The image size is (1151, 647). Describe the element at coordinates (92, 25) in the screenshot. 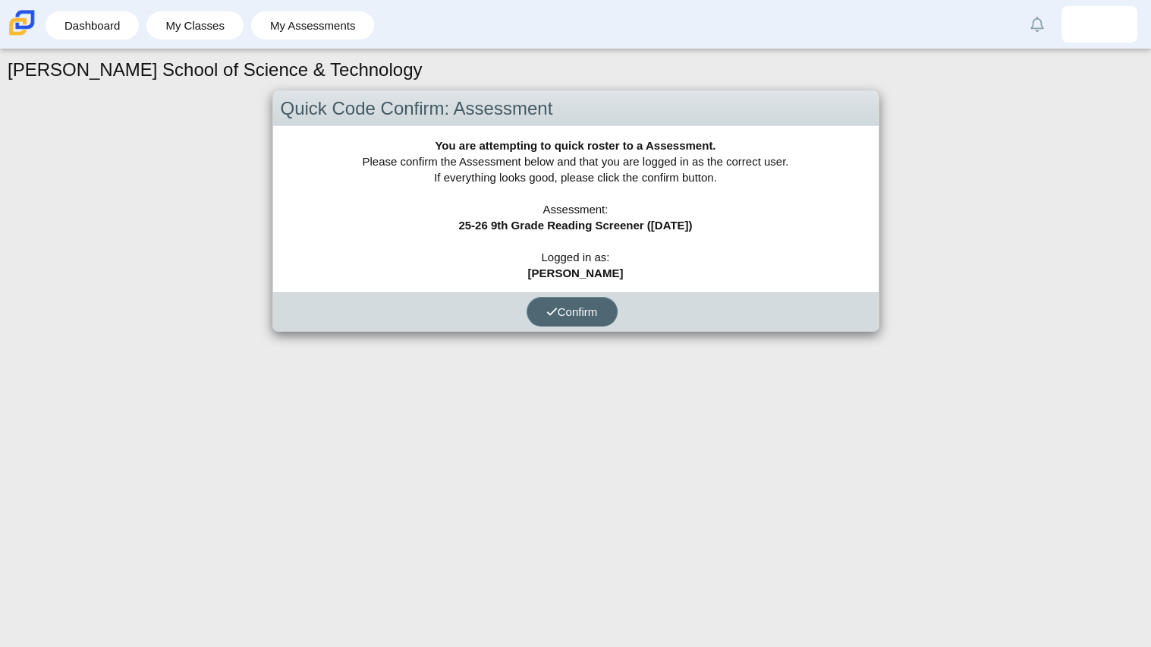

I see `a: Dashboard` at that location.